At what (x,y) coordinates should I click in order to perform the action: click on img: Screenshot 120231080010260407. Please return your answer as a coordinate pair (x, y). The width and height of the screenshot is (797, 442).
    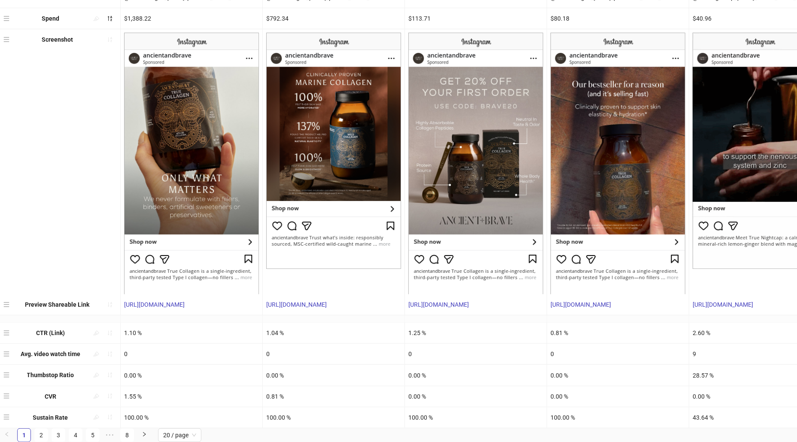
    Looking at the image, I should click on (618, 165).